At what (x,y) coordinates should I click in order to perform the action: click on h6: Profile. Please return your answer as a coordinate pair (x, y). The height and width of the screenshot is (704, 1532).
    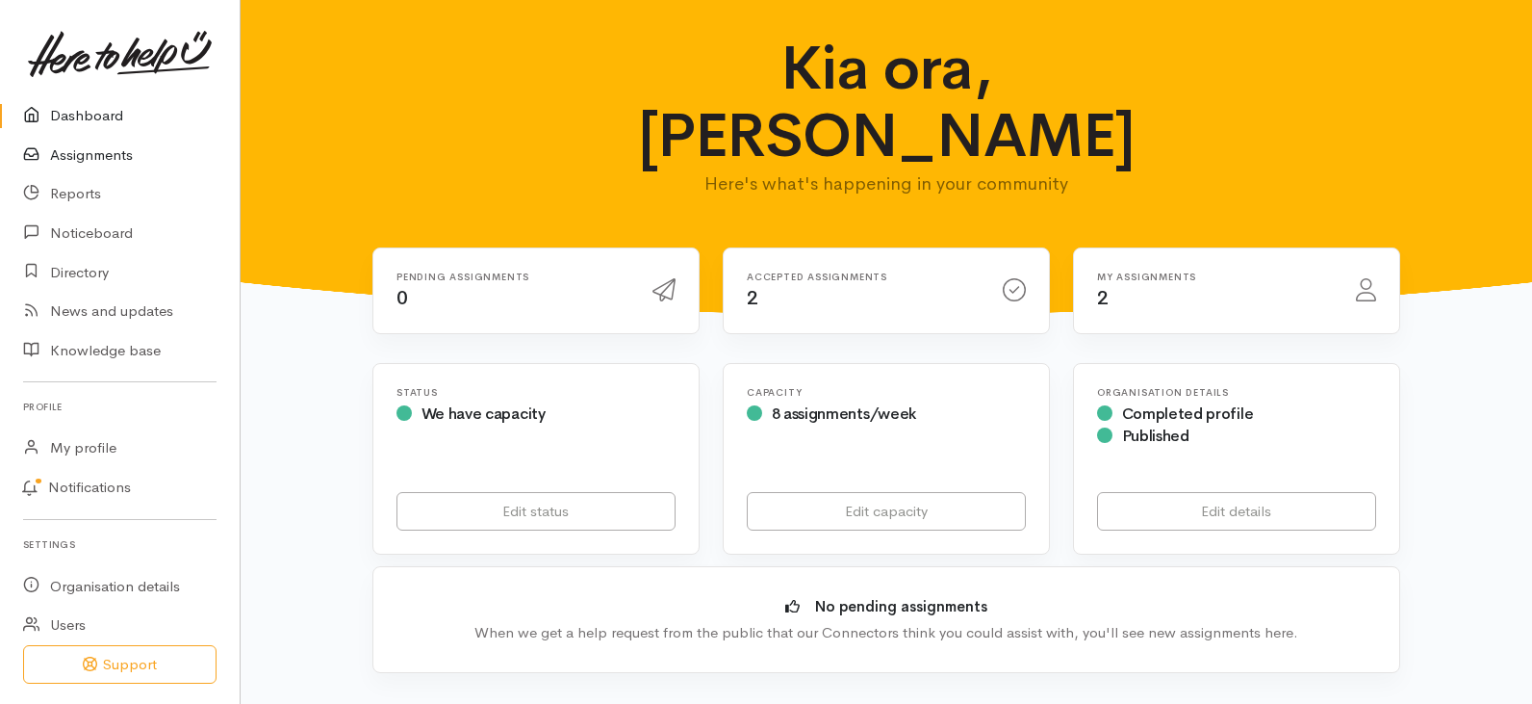
    Looking at the image, I should click on (119, 406).